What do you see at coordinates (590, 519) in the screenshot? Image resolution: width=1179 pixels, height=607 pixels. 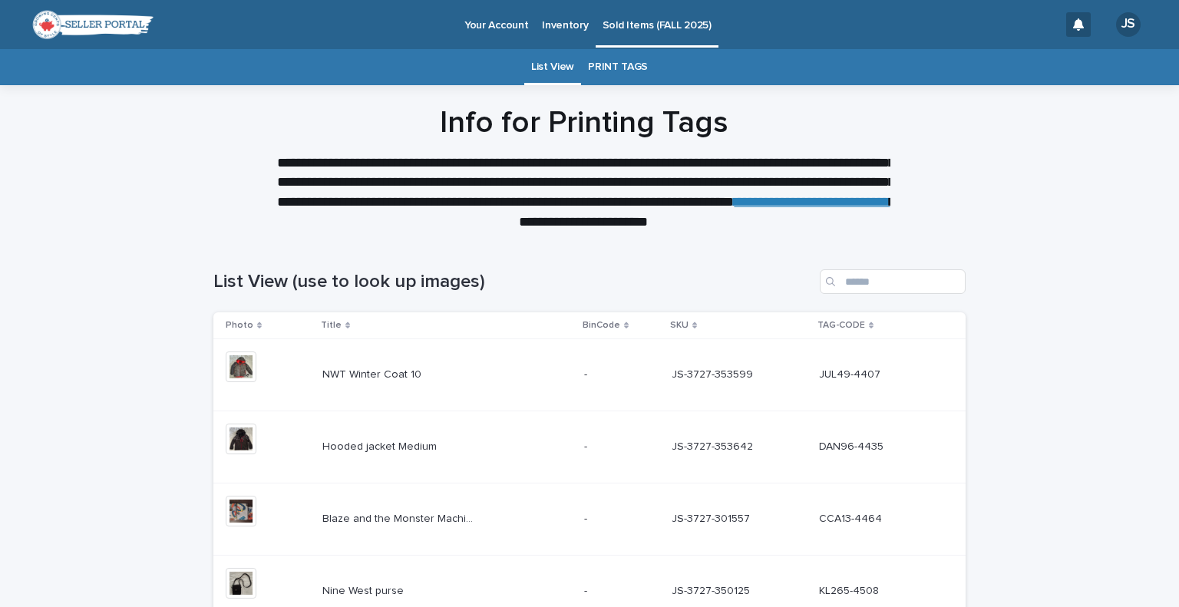 I see `tr: Blaze and the Monster Machines Twin sheet setBlaze and the Monster Machines Twin sheet set -- JS-...` at bounding box center [590, 519].